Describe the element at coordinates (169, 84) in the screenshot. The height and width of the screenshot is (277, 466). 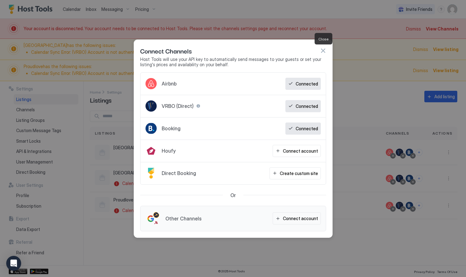
I see `span: Airbnb` at that location.